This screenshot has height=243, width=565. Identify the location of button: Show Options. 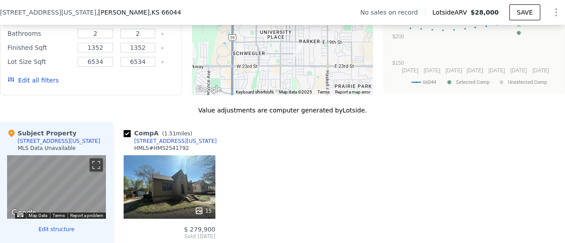
(556, 12).